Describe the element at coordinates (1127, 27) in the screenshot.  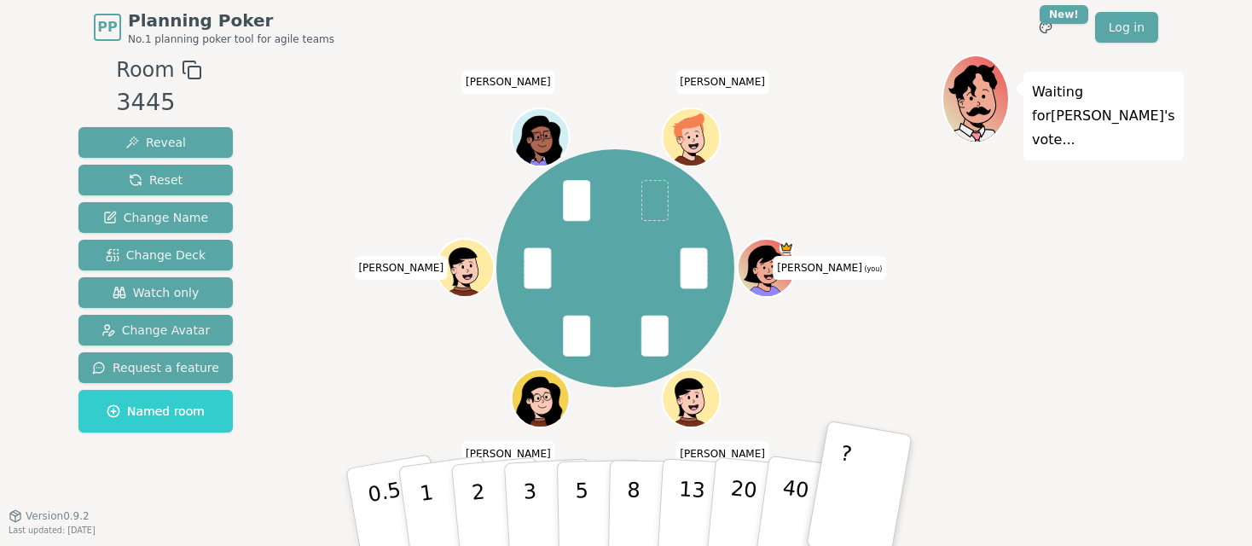
I see `a: Log in` at that location.